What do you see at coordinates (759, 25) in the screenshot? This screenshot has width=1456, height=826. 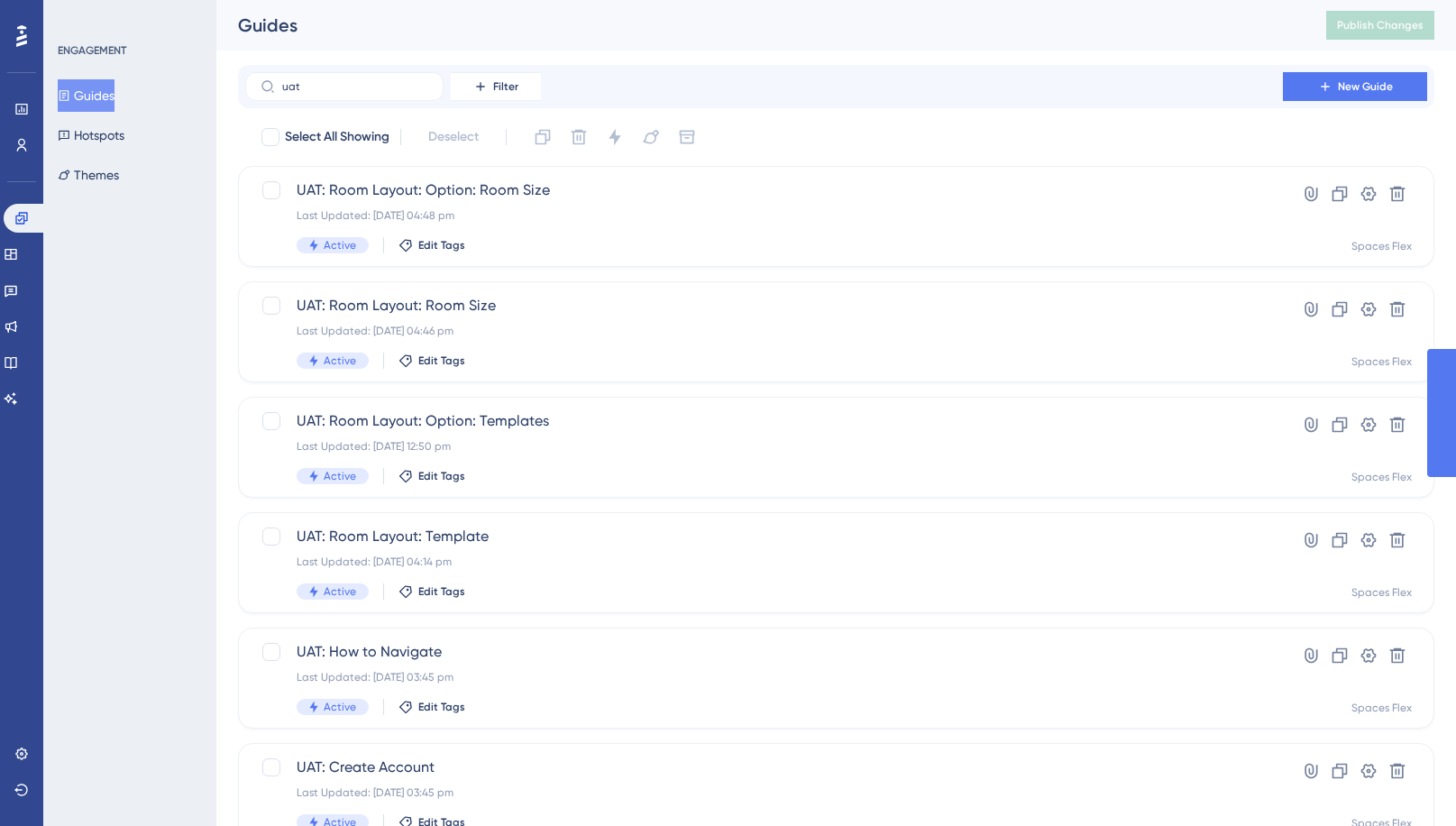 I see `div: Guides` at bounding box center [759, 25].